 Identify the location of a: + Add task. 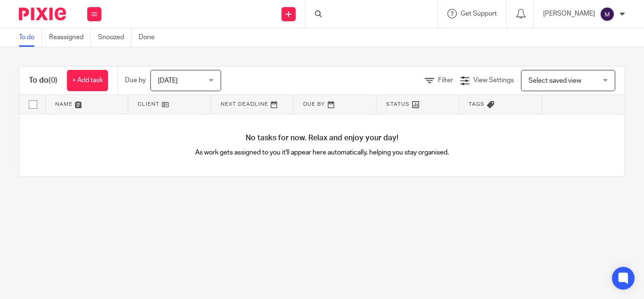
(87, 80).